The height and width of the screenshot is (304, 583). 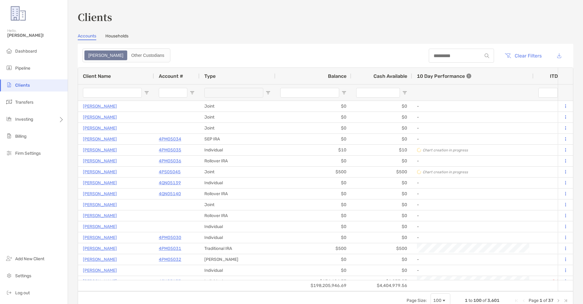 What do you see at coordinates (192, 93) in the screenshot?
I see `button: Open Filter Menu` at bounding box center [192, 93].